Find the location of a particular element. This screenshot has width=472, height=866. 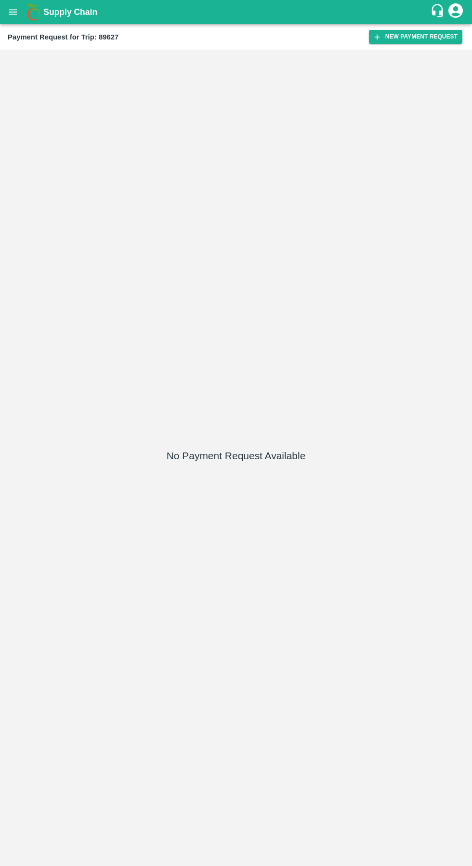

button: New Payment Request is located at coordinates (416, 37).